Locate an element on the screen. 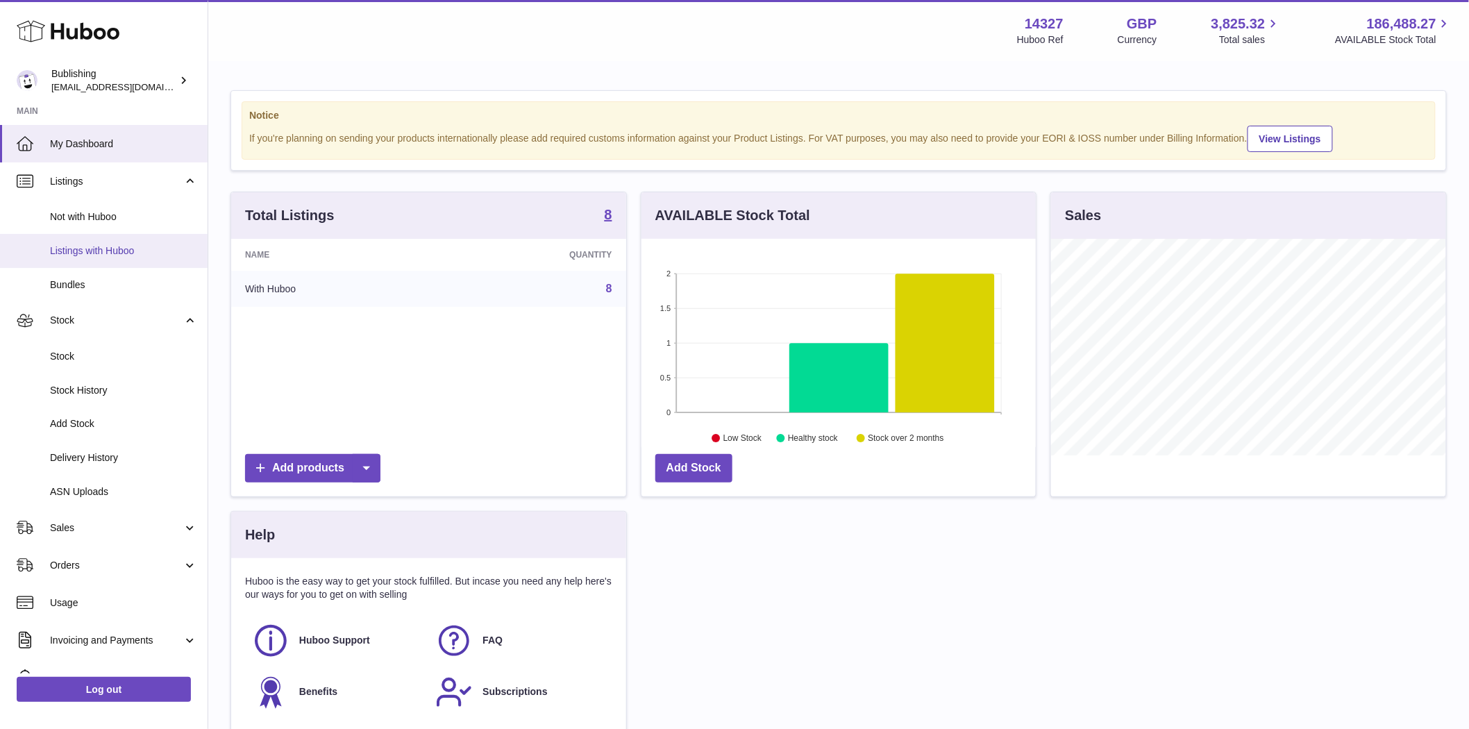 Image resolution: width=1469 pixels, height=729 pixels. span: Usage is located at coordinates (124, 602).